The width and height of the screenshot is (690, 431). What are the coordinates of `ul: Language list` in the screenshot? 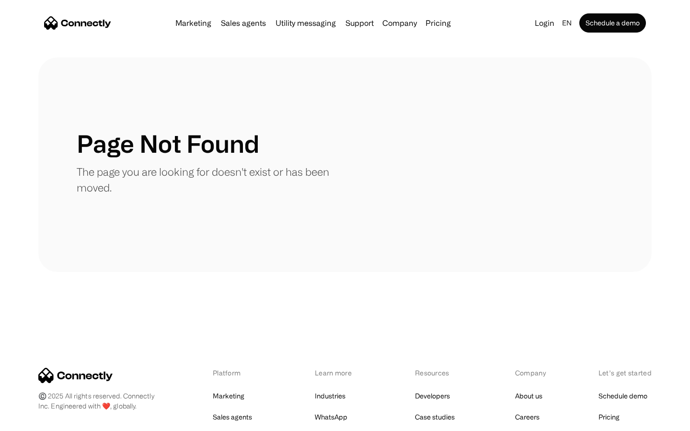 It's located at (38, 421).